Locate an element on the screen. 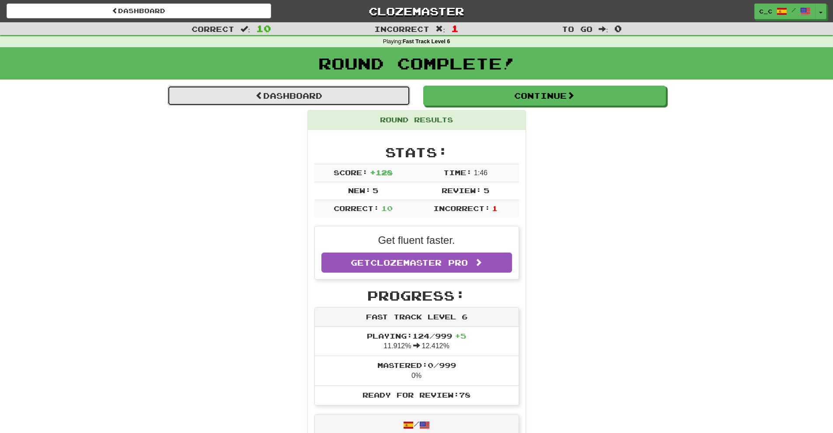 The width and height of the screenshot is (833, 433). span: Incorrect: is located at coordinates (462, 208).